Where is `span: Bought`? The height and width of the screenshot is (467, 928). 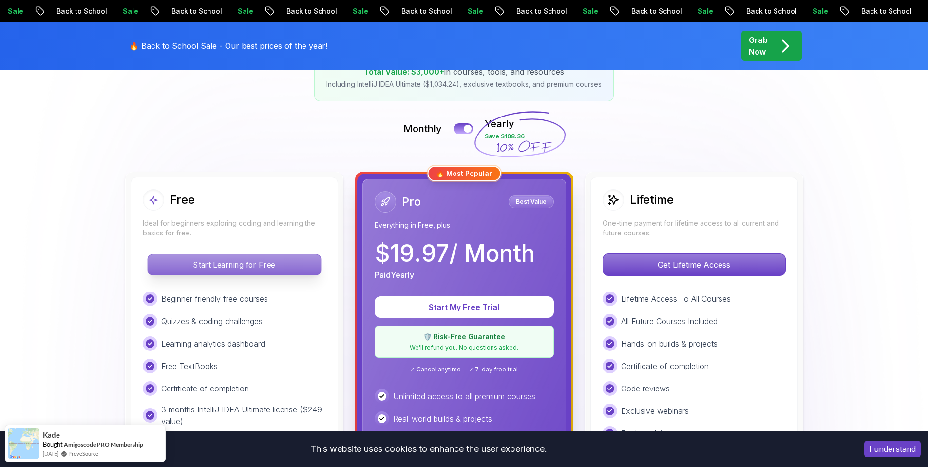
span: Bought is located at coordinates (53, 444).